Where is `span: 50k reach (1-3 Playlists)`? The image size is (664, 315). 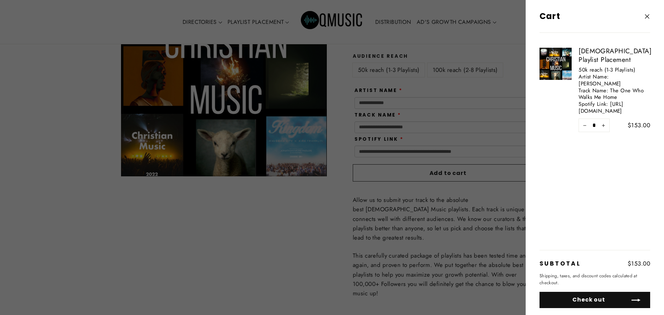
span: 50k reach (1-3 Playlists) is located at coordinates (615, 69).